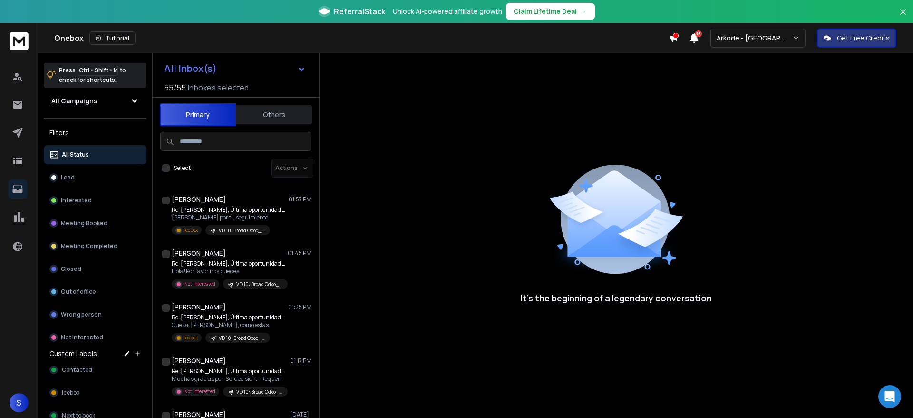 The height and width of the screenshot is (418, 913). What do you see at coordinates (78, 292) in the screenshot?
I see `p: Out of office` at bounding box center [78, 292].